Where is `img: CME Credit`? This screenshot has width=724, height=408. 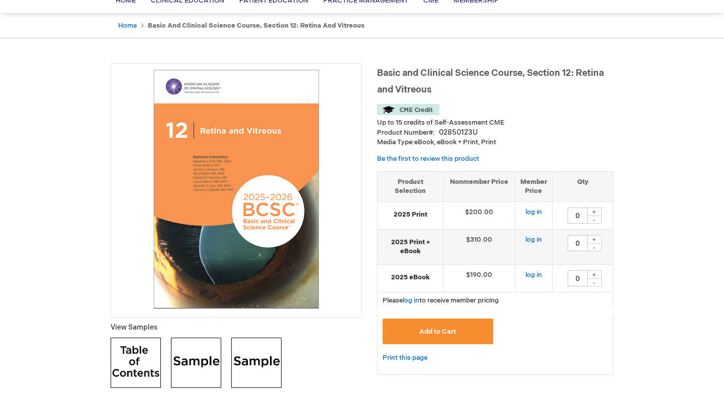
img: CME Credit is located at coordinates (408, 110).